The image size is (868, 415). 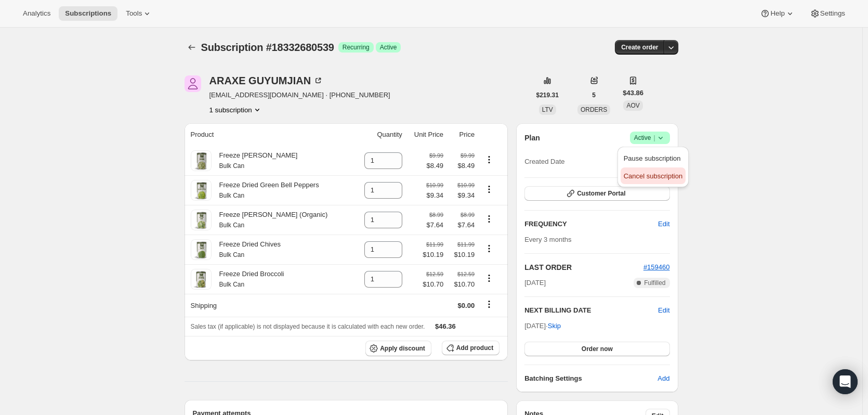 I want to click on button: Analytics, so click(x=36, y=14).